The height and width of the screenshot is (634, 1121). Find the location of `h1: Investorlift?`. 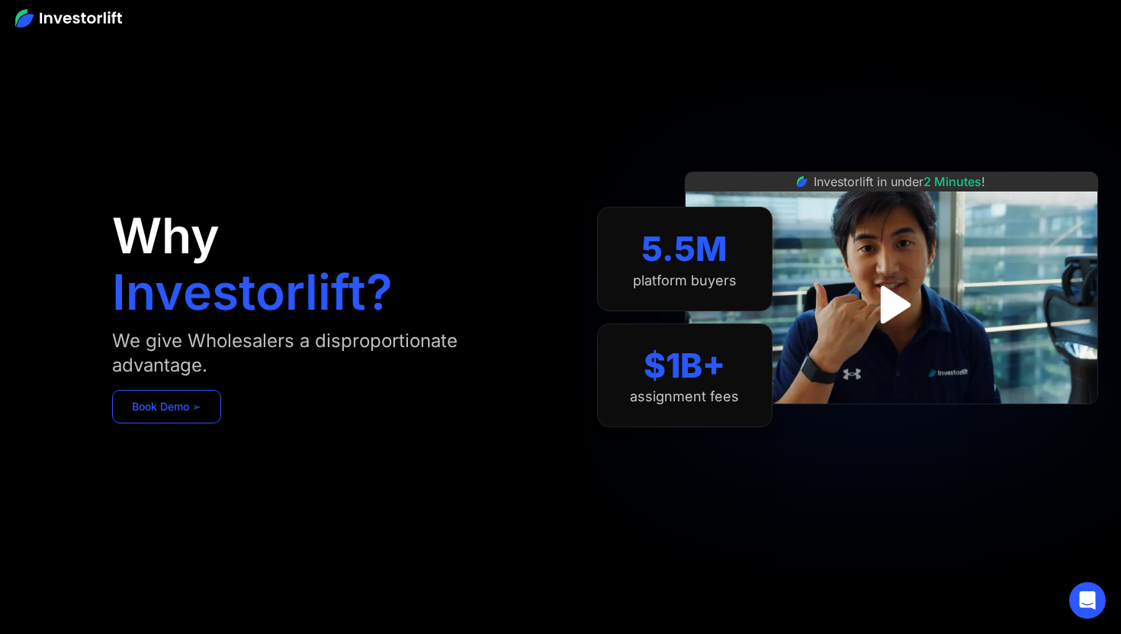

h1: Investorlift? is located at coordinates (253, 292).